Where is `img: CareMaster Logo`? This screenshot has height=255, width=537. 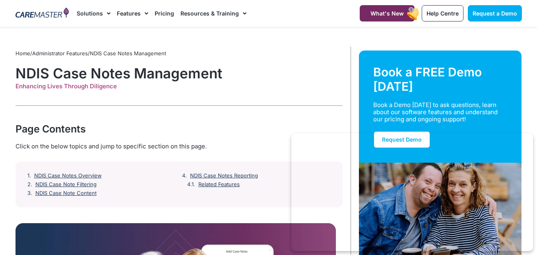
img: CareMaster Logo is located at coordinates (42, 14).